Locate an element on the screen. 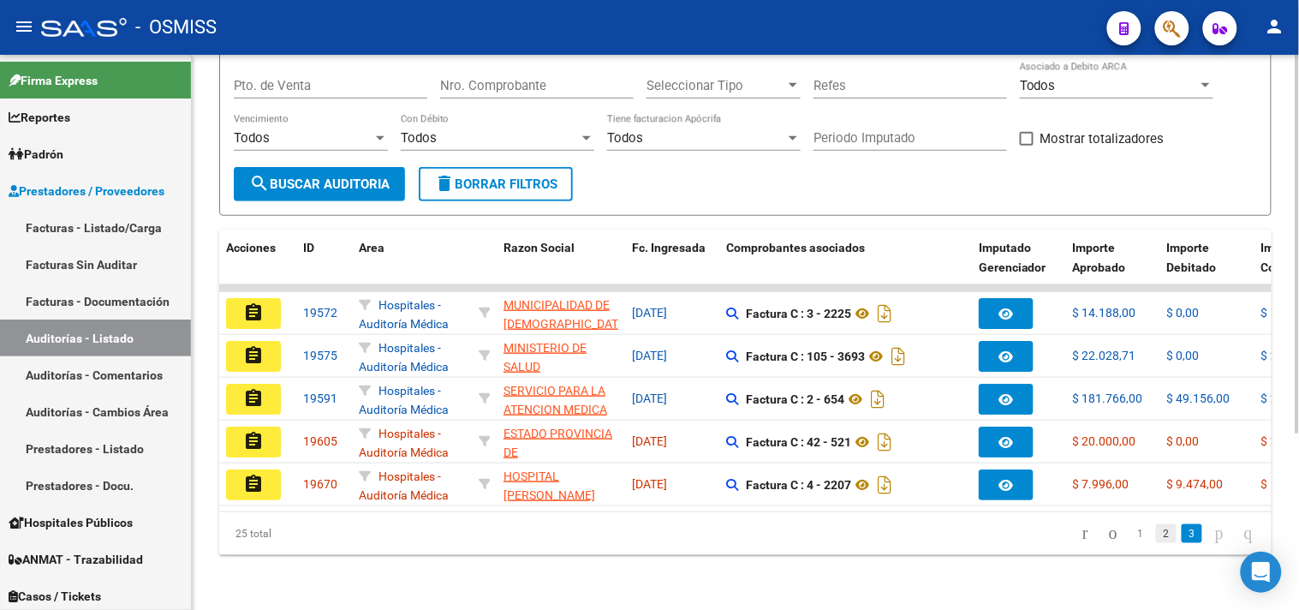 Image resolution: width=1299 pixels, height=610 pixels. span: Seleccionar Tipo is located at coordinates (716, 86).